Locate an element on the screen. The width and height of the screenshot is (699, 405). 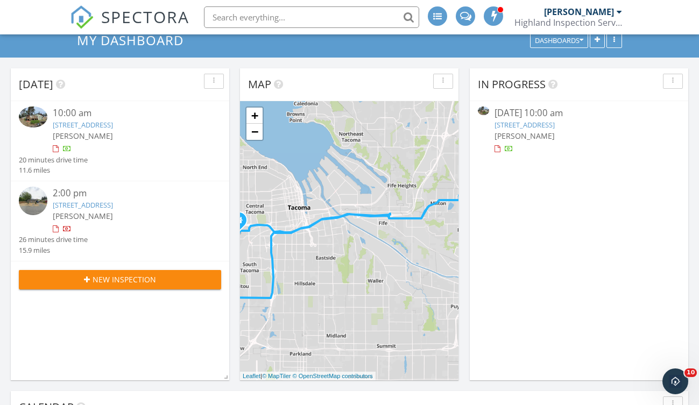
a: My Dashboard is located at coordinates (135, 40).